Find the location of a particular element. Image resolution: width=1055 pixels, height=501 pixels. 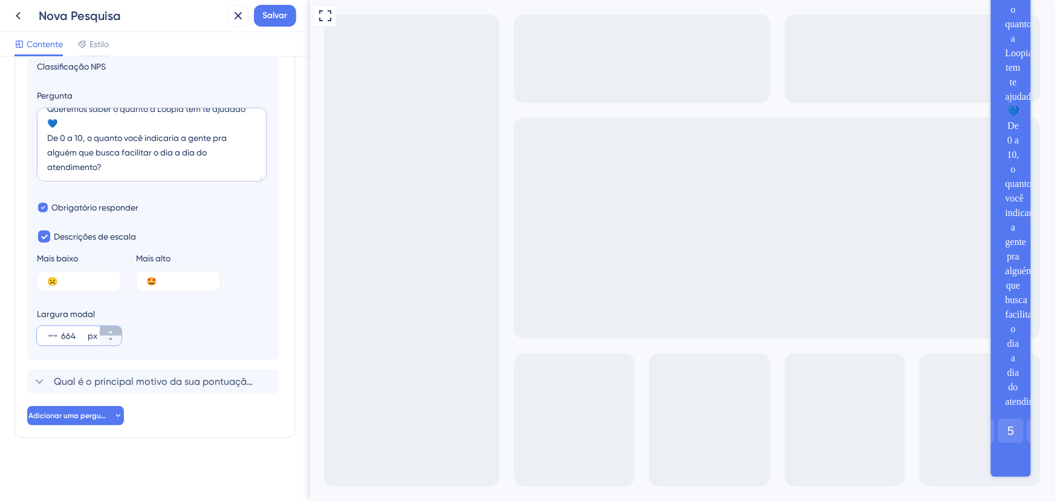

button: Rate 6 is located at coordinates (49, 489).